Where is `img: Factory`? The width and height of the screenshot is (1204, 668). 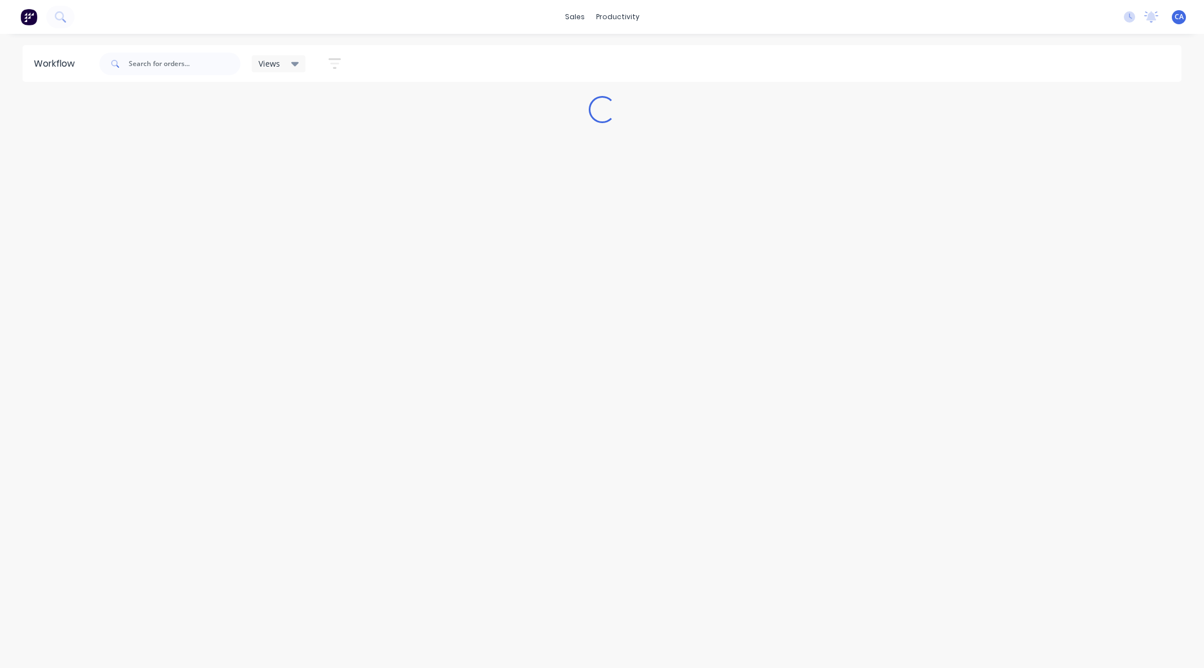
img: Factory is located at coordinates (29, 17).